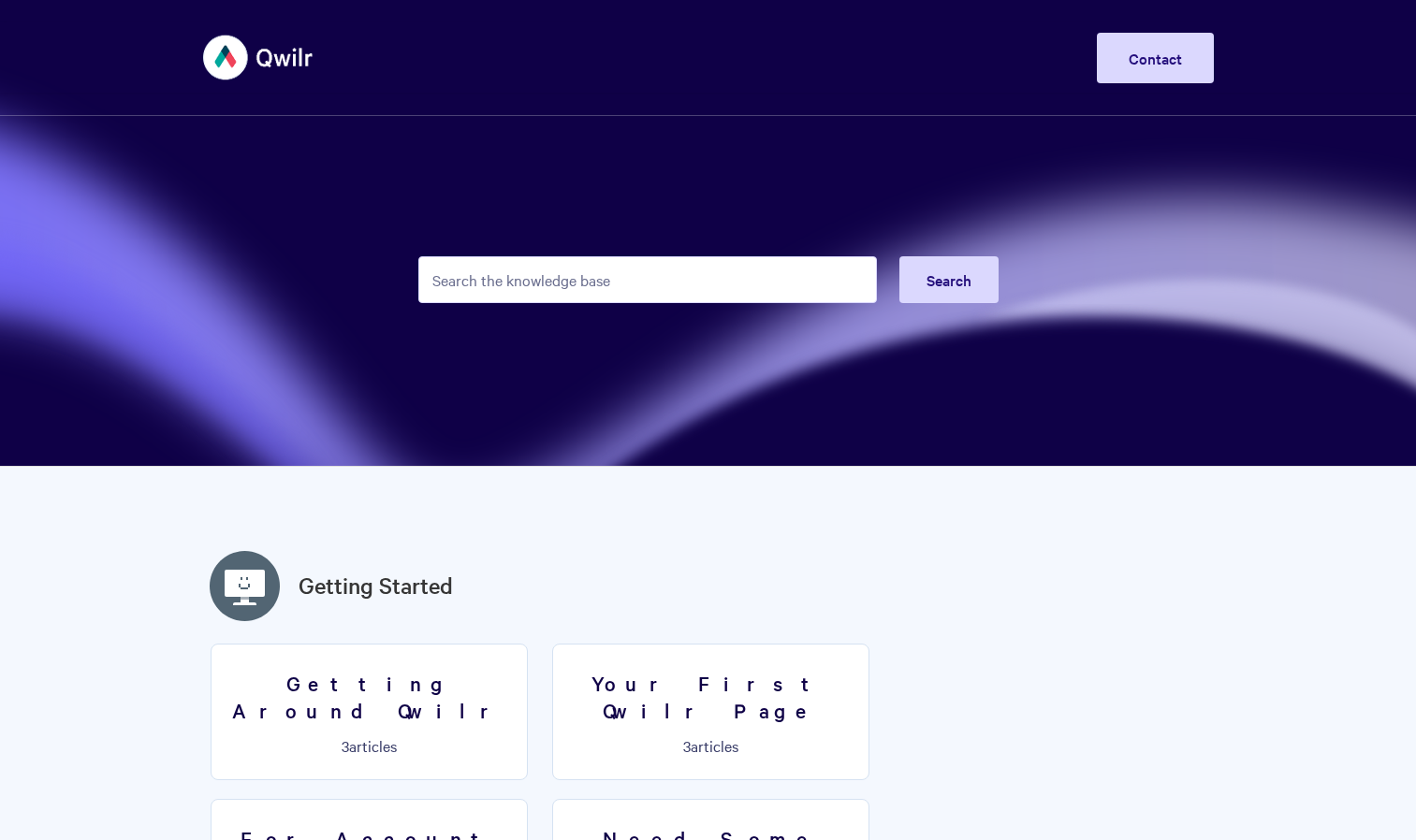  Describe the element at coordinates (949, 279) in the screenshot. I see `button: Search` at that location.